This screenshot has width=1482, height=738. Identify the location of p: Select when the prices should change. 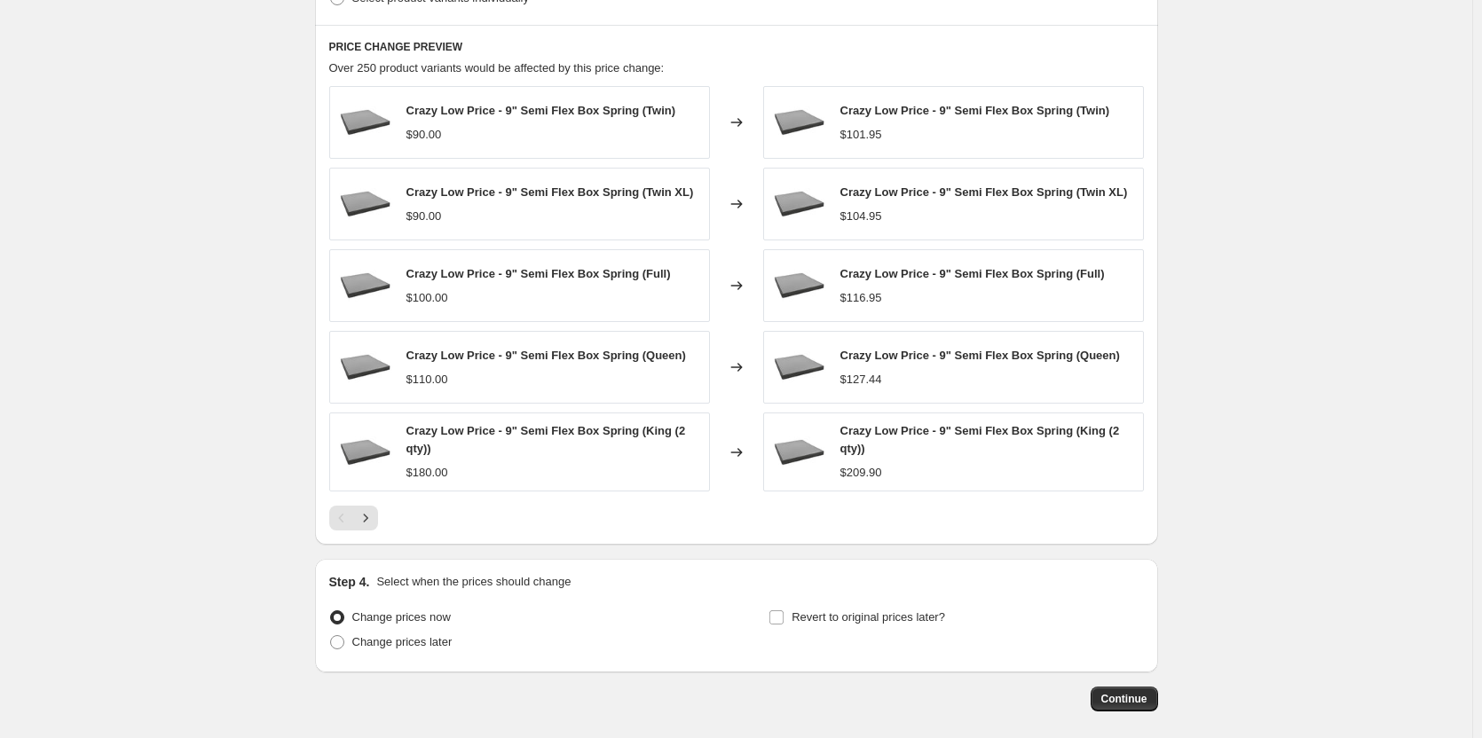
(473, 582).